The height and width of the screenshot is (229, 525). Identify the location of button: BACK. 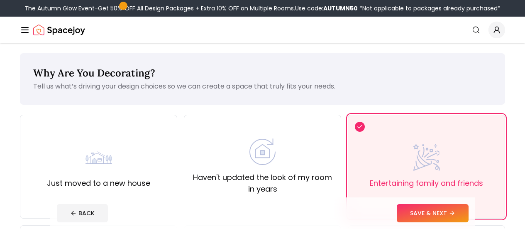
(82, 213).